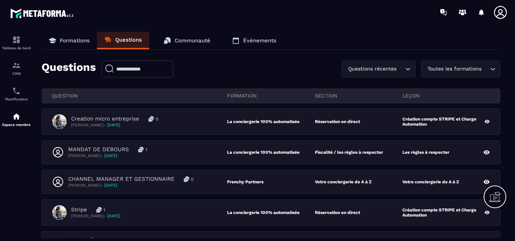  I want to click on p: Les règles à respecter, so click(426, 152).